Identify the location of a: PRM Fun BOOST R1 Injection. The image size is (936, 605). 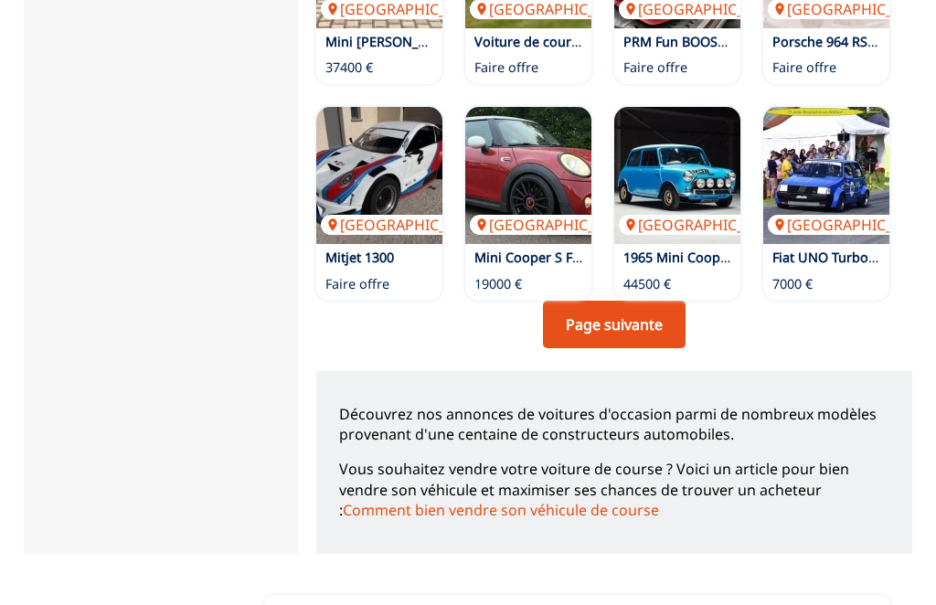
(713, 42).